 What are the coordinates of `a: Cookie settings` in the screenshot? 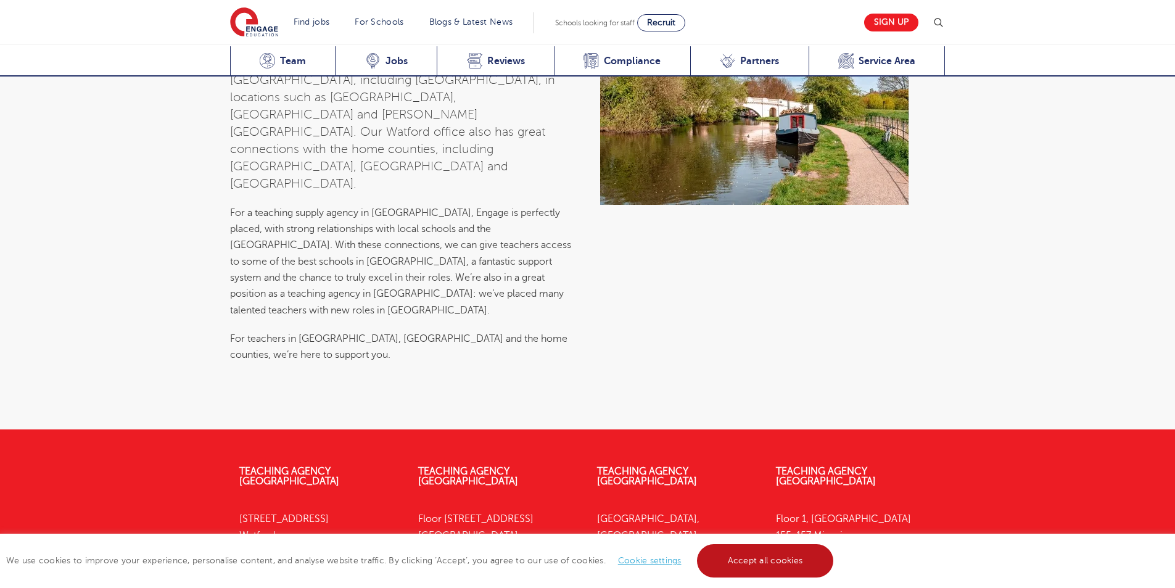 It's located at (649, 560).